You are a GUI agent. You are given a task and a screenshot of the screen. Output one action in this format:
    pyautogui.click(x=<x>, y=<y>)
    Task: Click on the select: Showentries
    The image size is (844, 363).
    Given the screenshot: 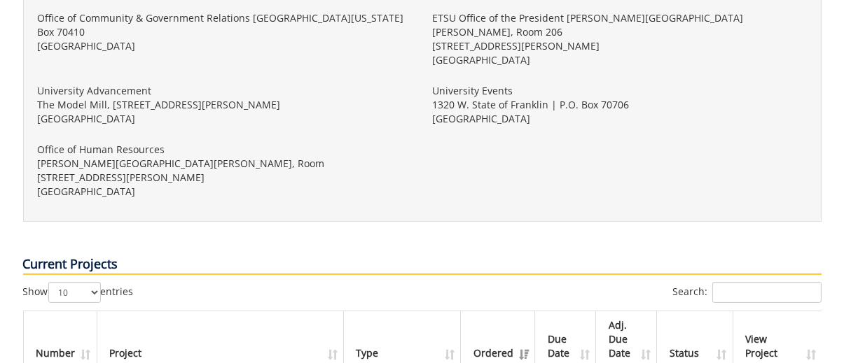 What is the action you would take?
    pyautogui.click(x=74, y=293)
    